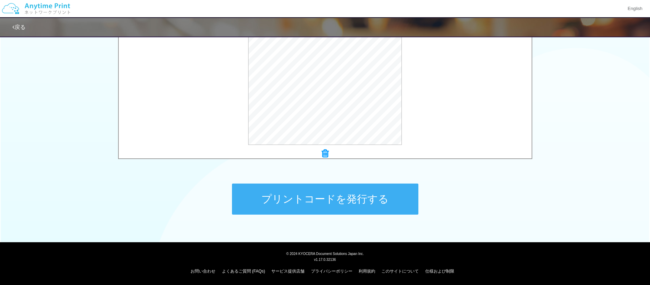 The width and height of the screenshot is (650, 285). What do you see at coordinates (325, 199) in the screenshot?
I see `button: プリントコードを発行する` at bounding box center [325, 199].